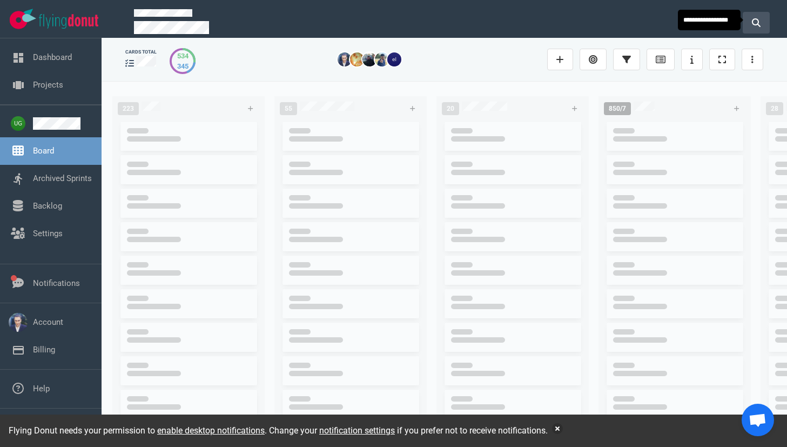 This screenshot has width=787, height=447. Describe the element at coordinates (617, 109) in the screenshot. I see `span: 850/7` at that location.